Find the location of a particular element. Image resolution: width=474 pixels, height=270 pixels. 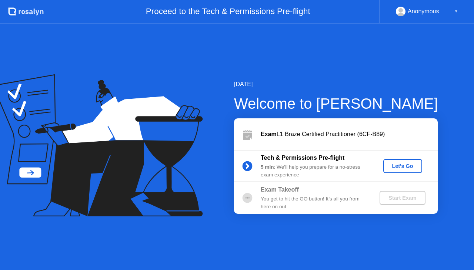

b: Exam is located at coordinates (268, 134).